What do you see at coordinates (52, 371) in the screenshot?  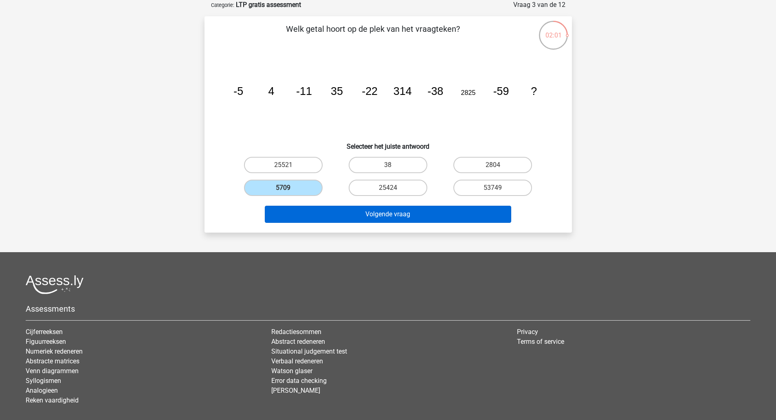 I see `a: Venn diagrammen` at bounding box center [52, 371].